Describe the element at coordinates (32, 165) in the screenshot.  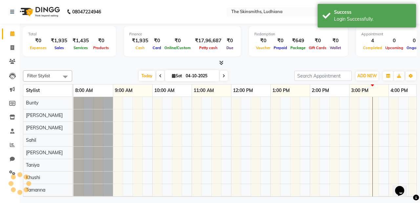
I see `span: Taniya` at that location.